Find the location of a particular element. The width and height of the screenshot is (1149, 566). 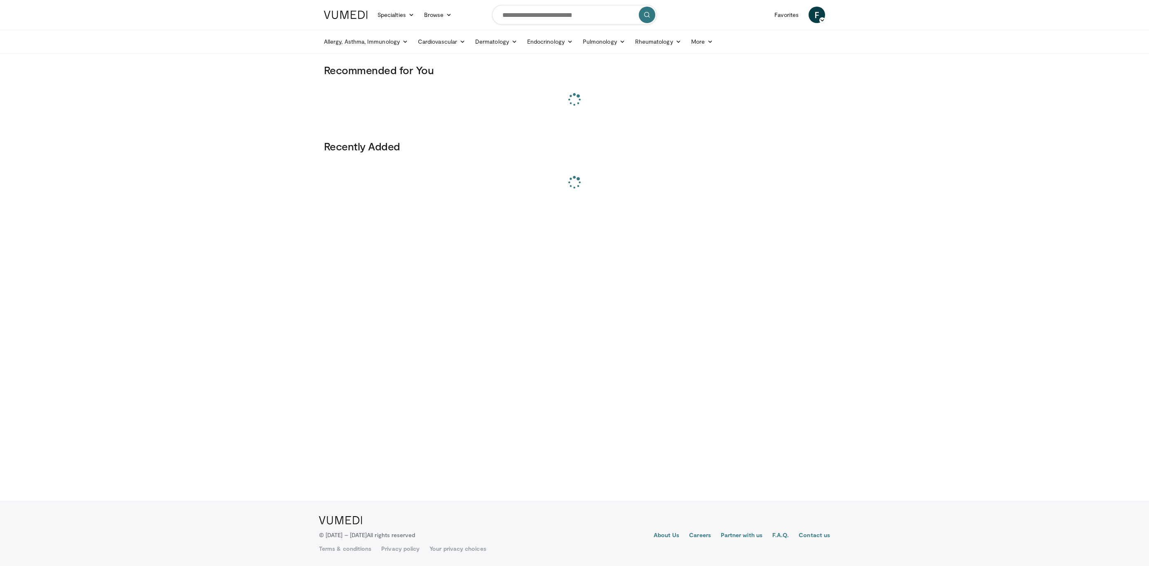

a: Specialties is located at coordinates (396, 15).